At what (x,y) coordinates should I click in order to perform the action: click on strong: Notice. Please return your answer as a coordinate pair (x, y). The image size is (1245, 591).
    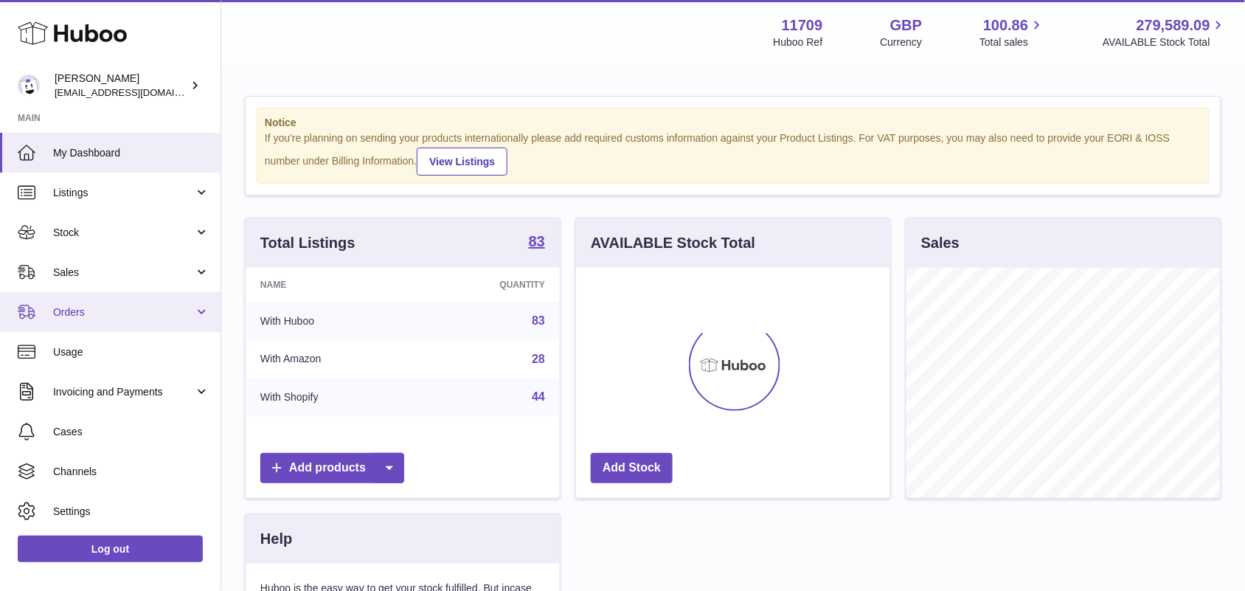
    Looking at the image, I should click on (733, 122).